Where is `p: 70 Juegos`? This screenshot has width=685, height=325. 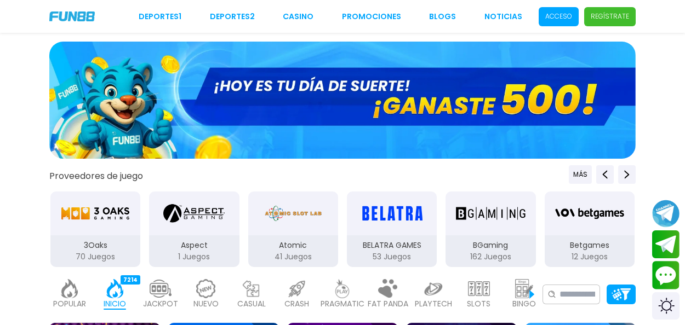 p: 70 Juegos is located at coordinates (95, 257).